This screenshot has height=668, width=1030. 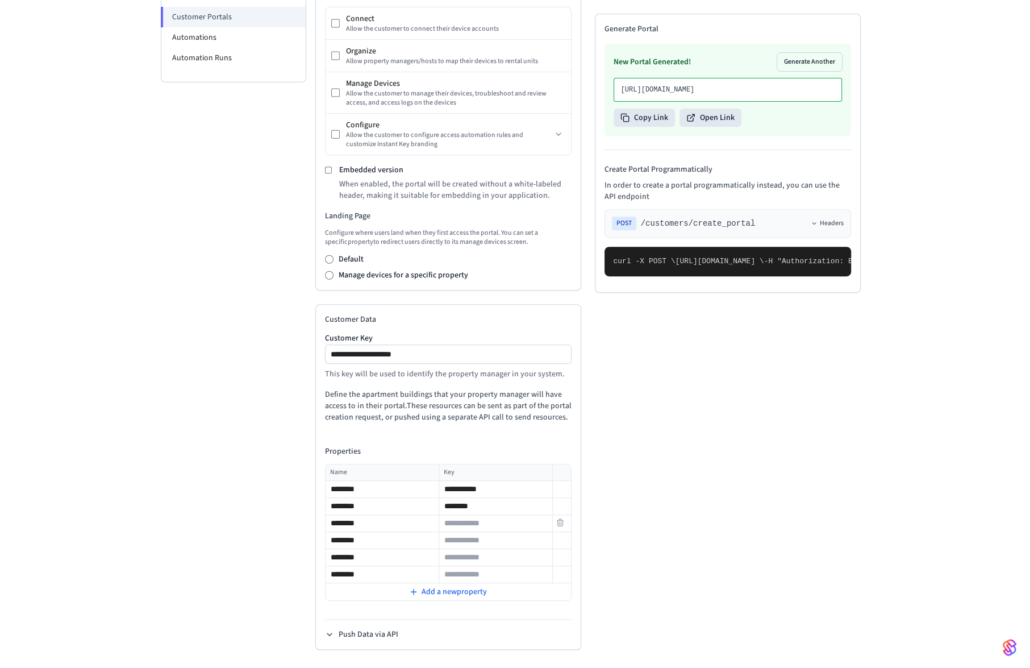 What do you see at coordinates (448, 238) in the screenshot?
I see `p: Configure where users land when they first access the portal. You can set a specific property to ...` at bounding box center [448, 238].